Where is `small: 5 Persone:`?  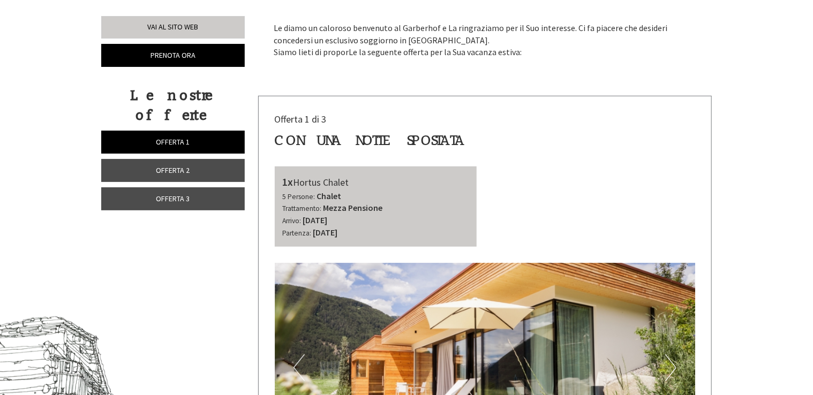
small: 5 Persone: is located at coordinates (299, 197).